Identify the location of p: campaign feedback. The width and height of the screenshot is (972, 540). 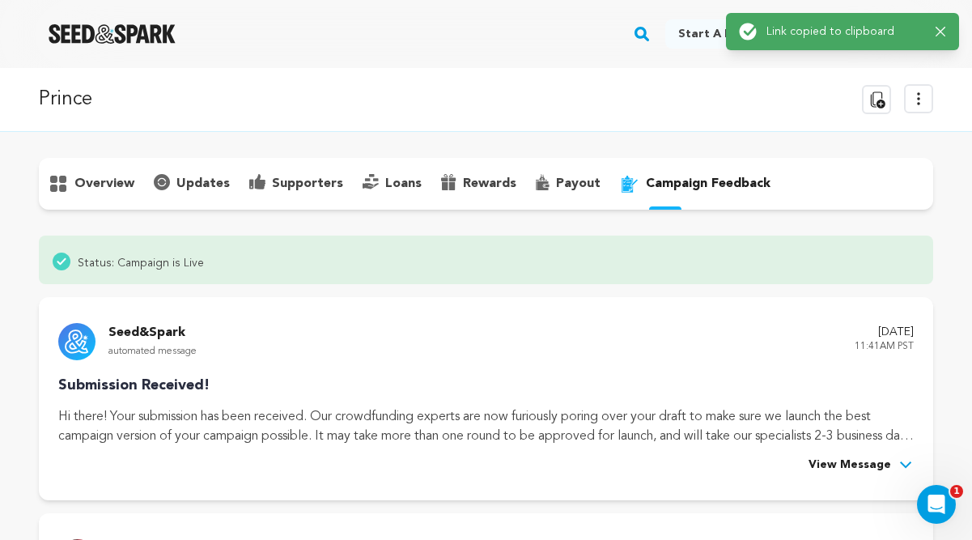
(708, 184).